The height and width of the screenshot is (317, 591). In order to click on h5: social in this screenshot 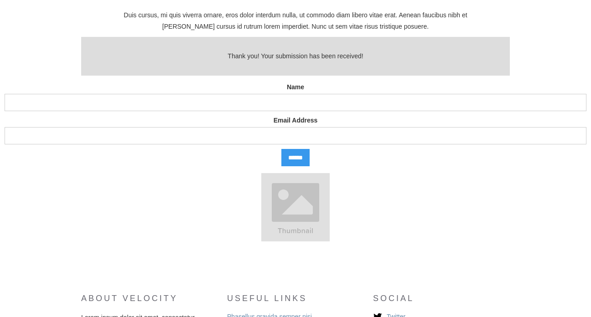, I will do `click(441, 299)`.